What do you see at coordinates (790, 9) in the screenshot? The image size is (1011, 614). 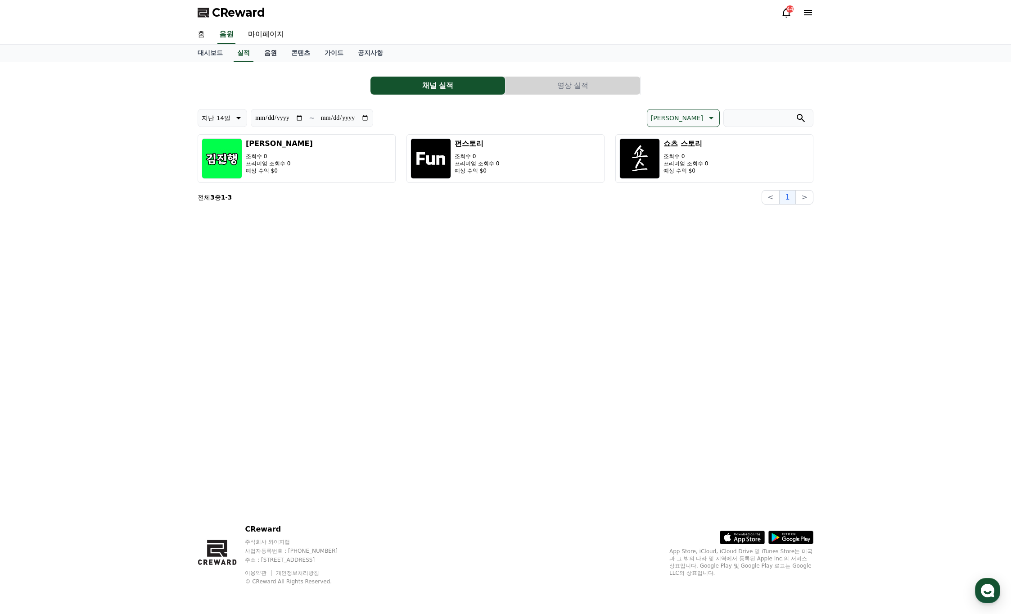 I see `div: 44` at bounding box center [790, 9].